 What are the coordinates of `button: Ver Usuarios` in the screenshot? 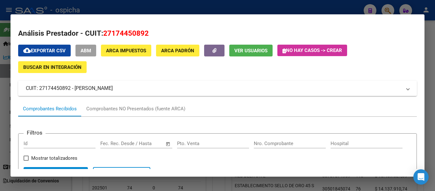 It's located at (251, 50).